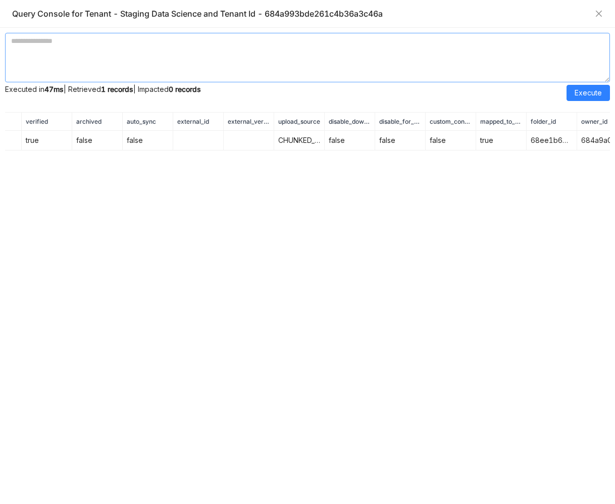 The image size is (615, 504). I want to click on span: Execute, so click(588, 93).